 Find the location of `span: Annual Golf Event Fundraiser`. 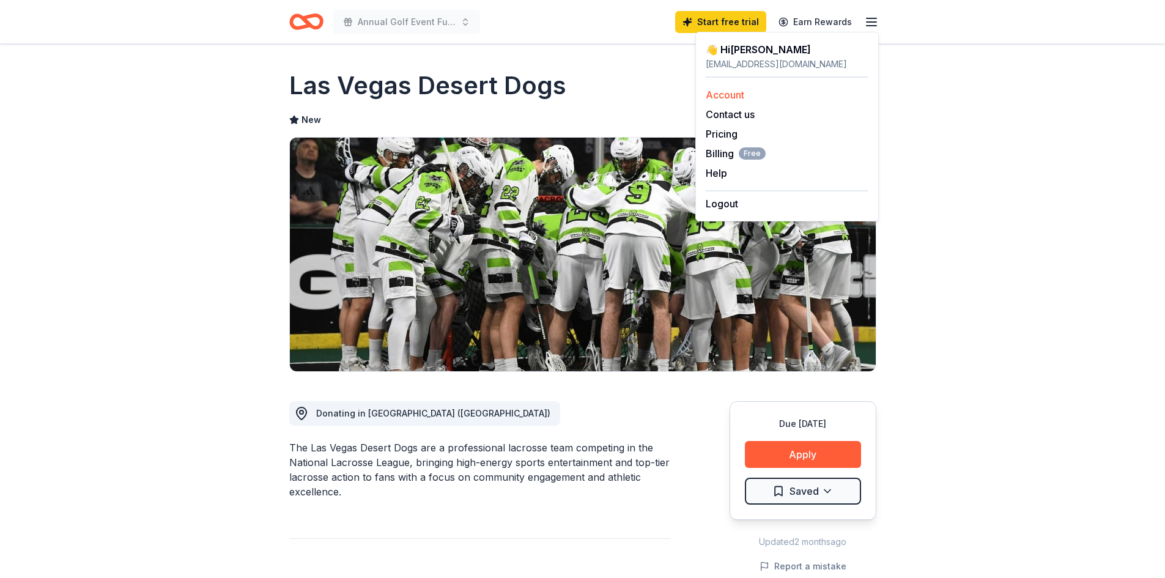

span: Annual Golf Event Fundraiser is located at coordinates (407, 22).